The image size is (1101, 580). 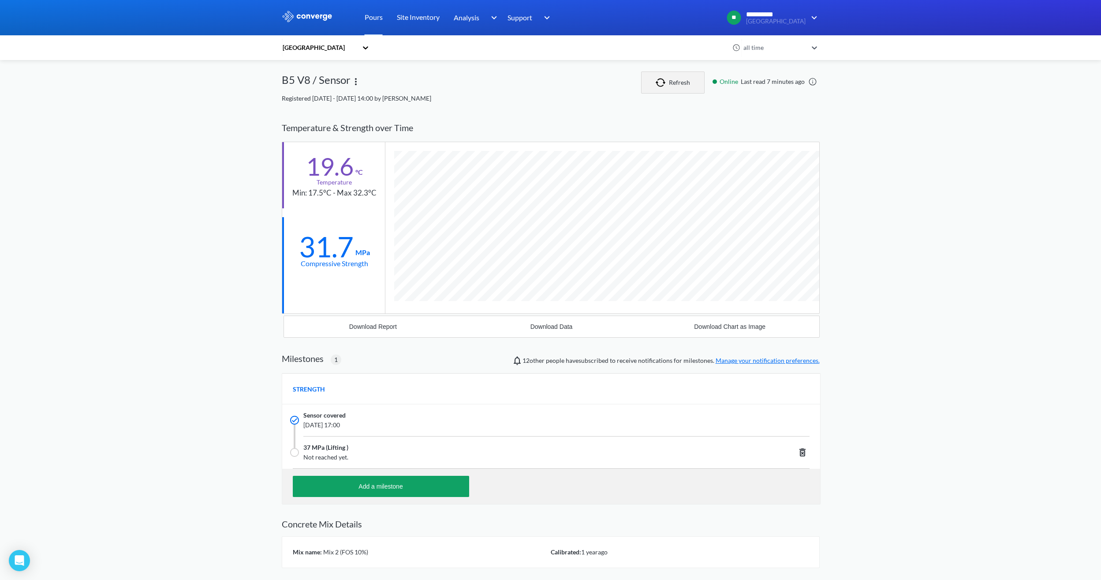 I want to click on img: logo_ewhite.svg, so click(x=307, y=16).